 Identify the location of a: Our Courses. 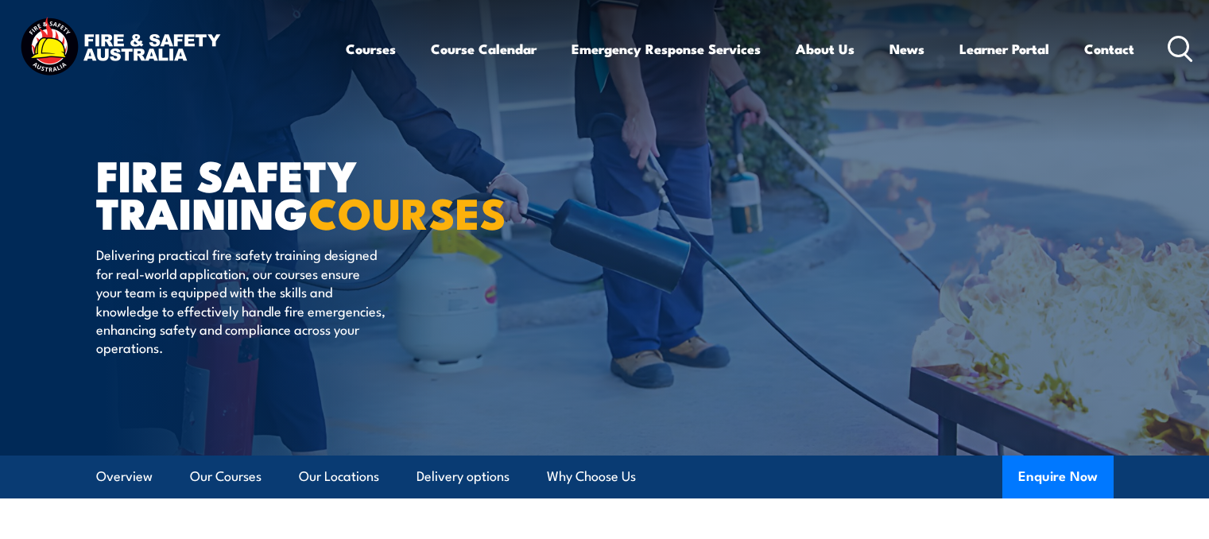
(226, 476).